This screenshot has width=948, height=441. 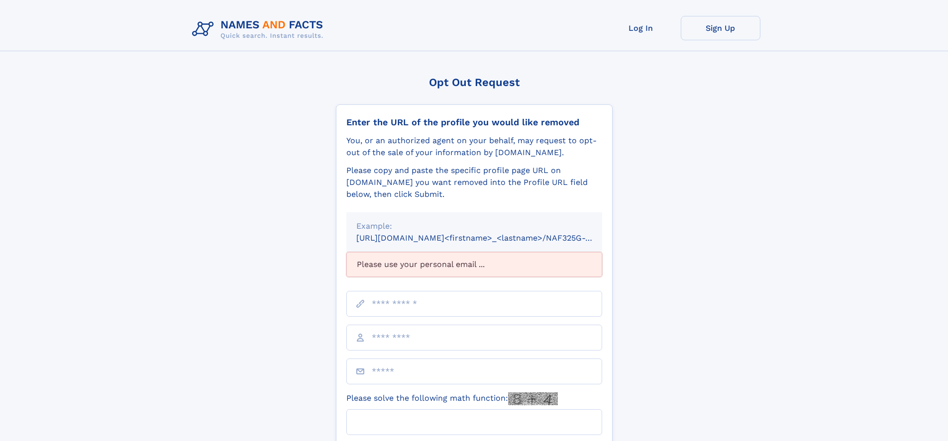 I want to click on label: Please solve the following math function:, so click(x=452, y=399).